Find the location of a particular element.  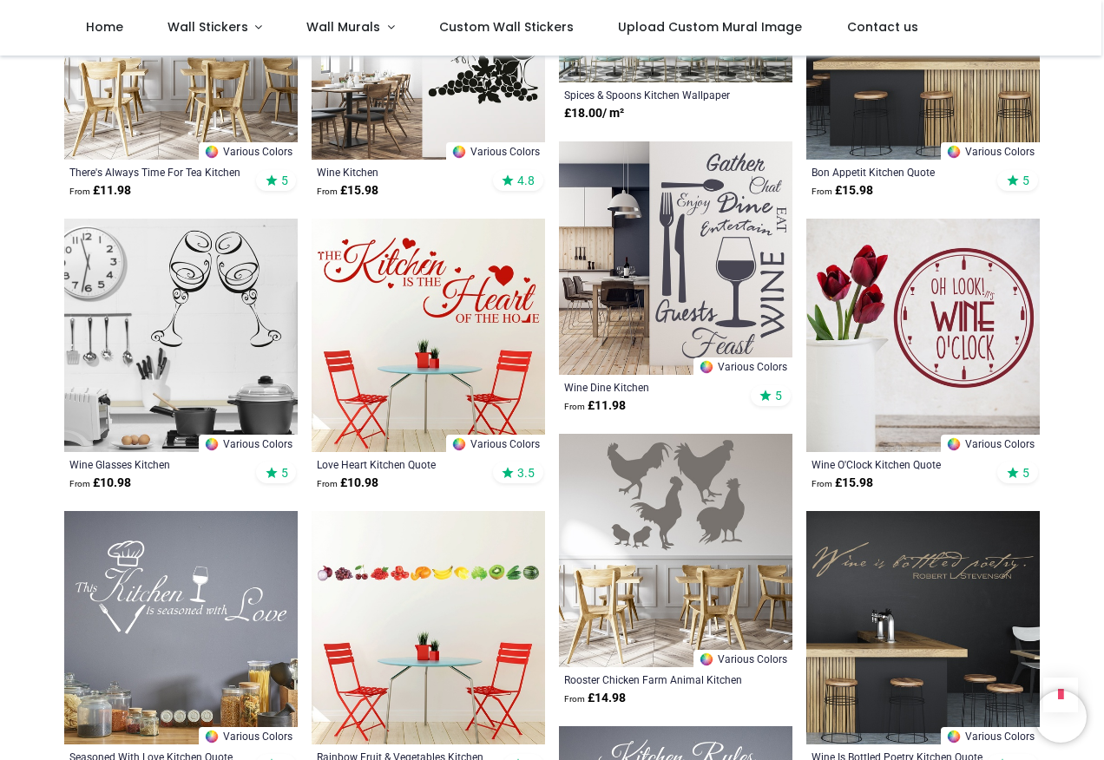

img: Wine Dine Kitchen Wall Sticker is located at coordinates (675, 258).